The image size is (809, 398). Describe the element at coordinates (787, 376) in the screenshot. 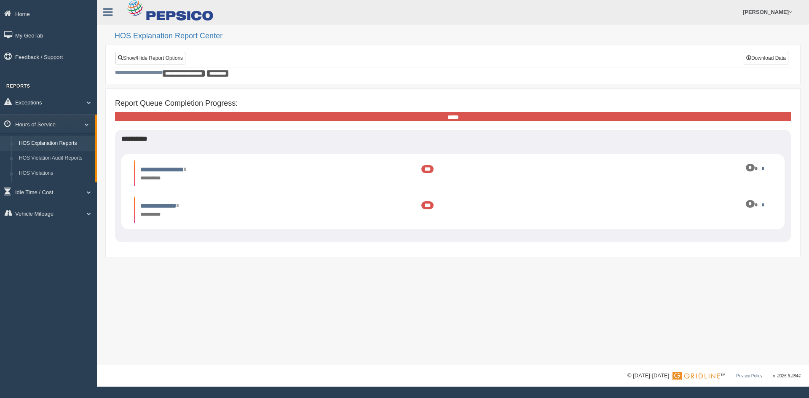

I see `span: v. 2025.6.2844` at that location.